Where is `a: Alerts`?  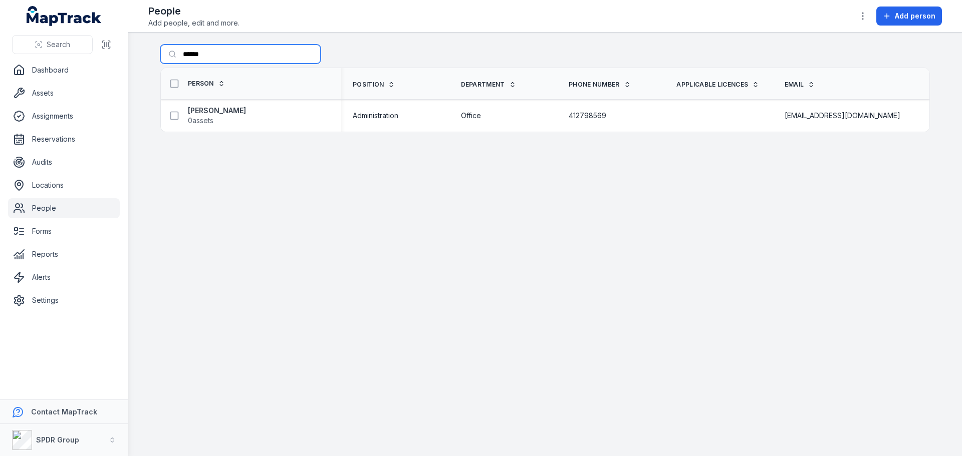
a: Alerts is located at coordinates (64, 278).